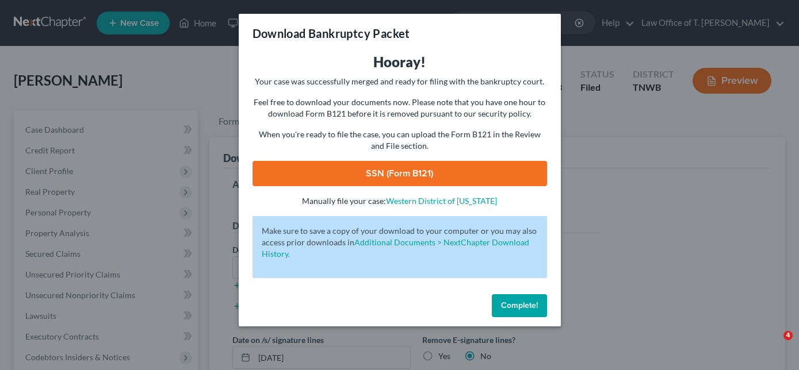 This screenshot has height=370, width=799. I want to click on p: When you're ready to file the case, you can upload the Form B121 in the Review and File section., so click(400, 140).